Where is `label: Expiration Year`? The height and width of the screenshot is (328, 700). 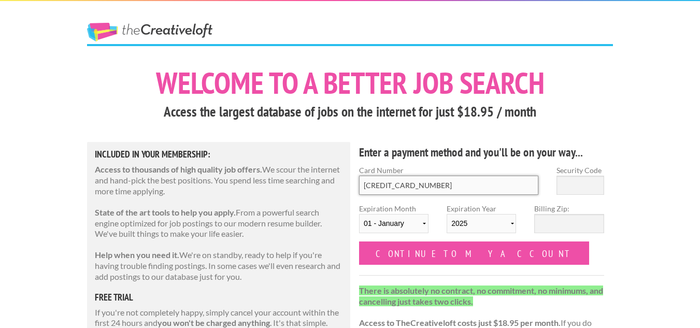
label: Expiration Year is located at coordinates (482, 222).